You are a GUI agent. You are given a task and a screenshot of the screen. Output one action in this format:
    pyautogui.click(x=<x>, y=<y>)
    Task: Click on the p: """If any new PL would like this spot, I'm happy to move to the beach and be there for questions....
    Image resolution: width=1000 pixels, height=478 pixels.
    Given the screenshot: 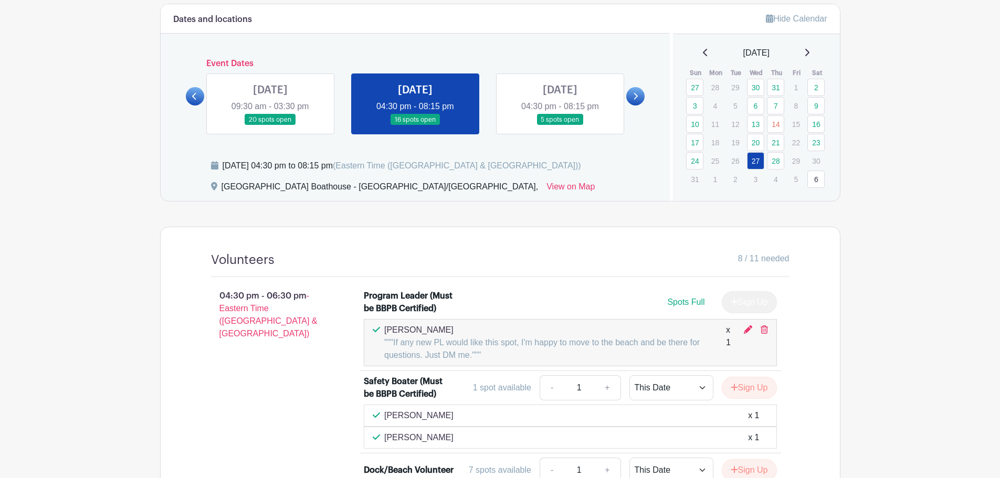 What is the action you would take?
    pyautogui.click(x=555, y=349)
    